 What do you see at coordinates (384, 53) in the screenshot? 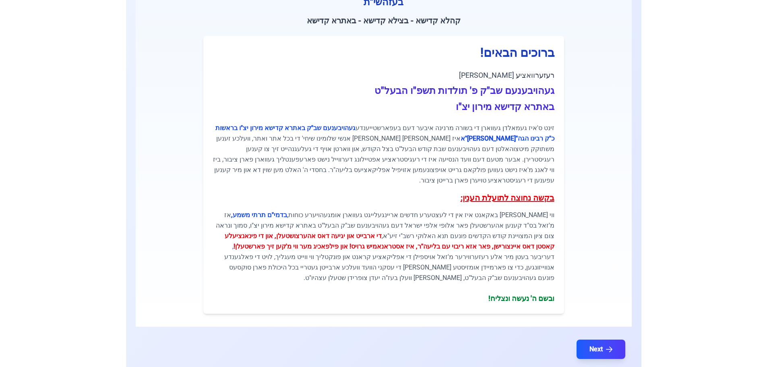
I see `h1: ברוכים הבאים!` at bounding box center [384, 53].